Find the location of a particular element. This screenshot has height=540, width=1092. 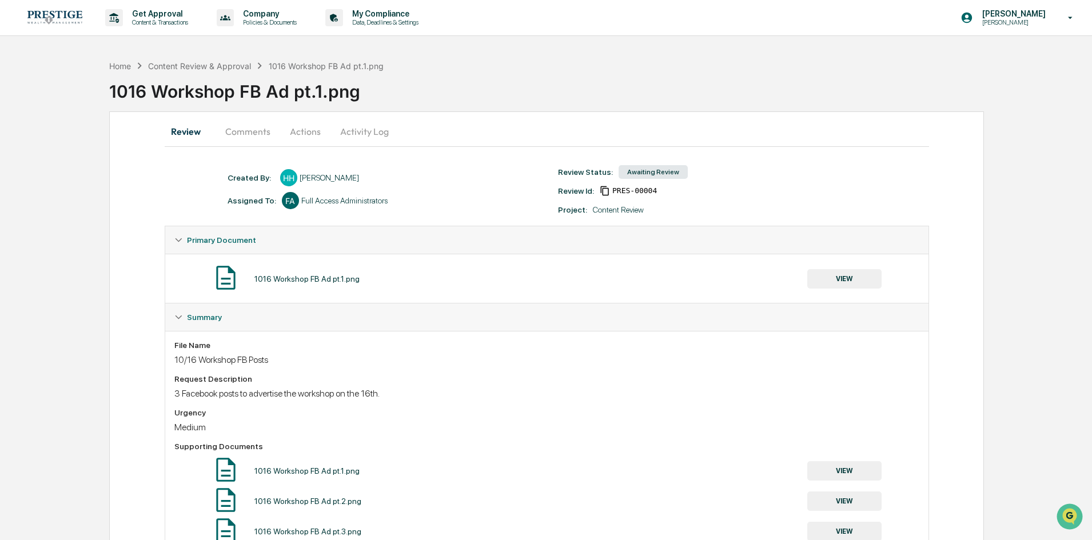

span: Primary Document is located at coordinates (221, 240).